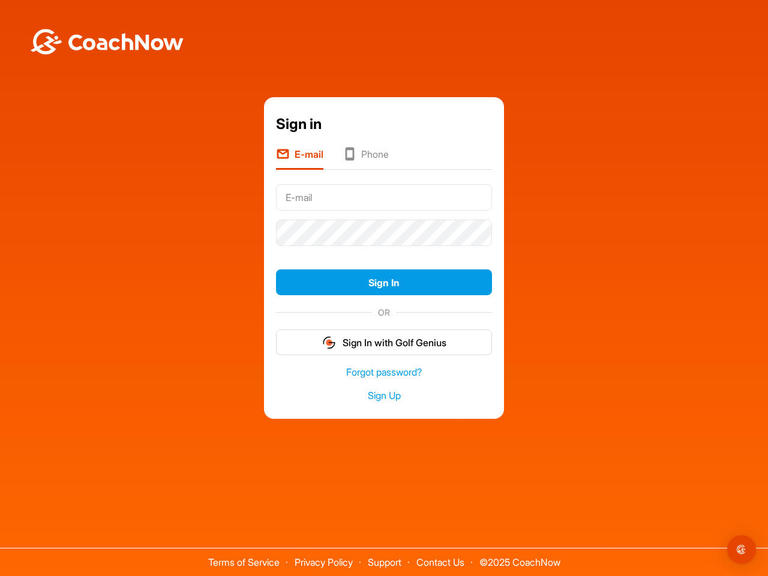 Image resolution: width=768 pixels, height=576 pixels. I want to click on div: Open Intercom Messenger, so click(742, 550).